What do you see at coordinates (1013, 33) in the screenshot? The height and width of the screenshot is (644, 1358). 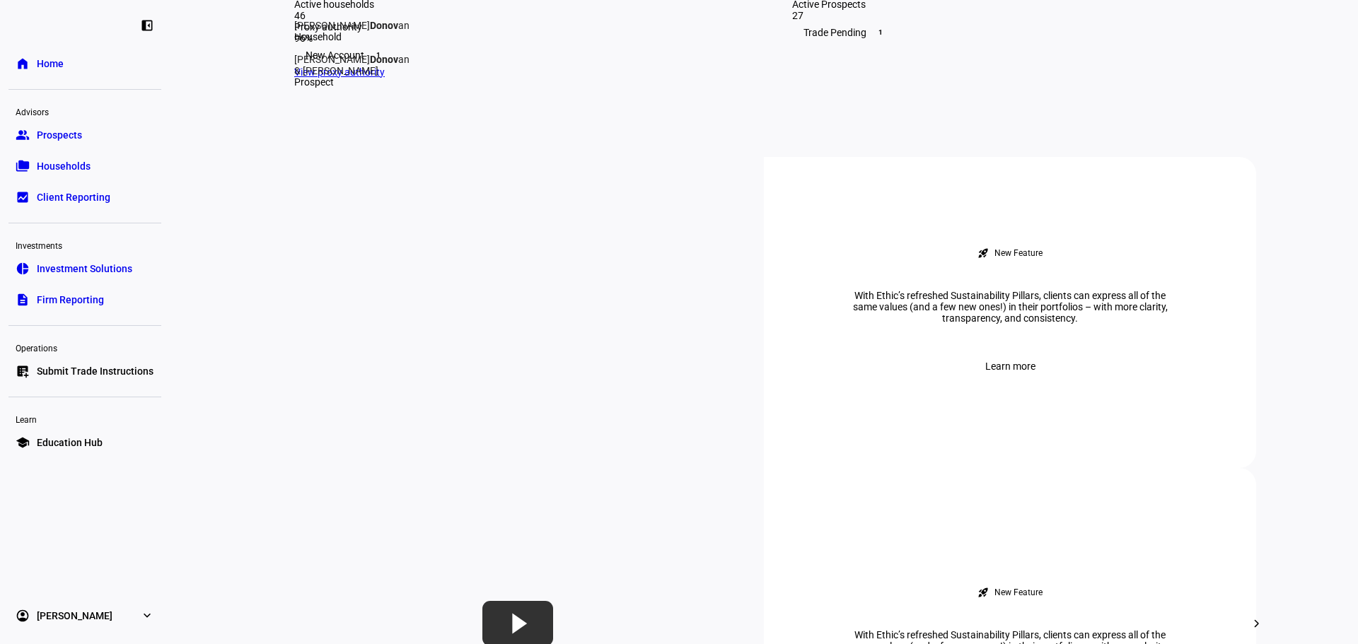 I see `div: Trade Pending` at bounding box center [1013, 33].